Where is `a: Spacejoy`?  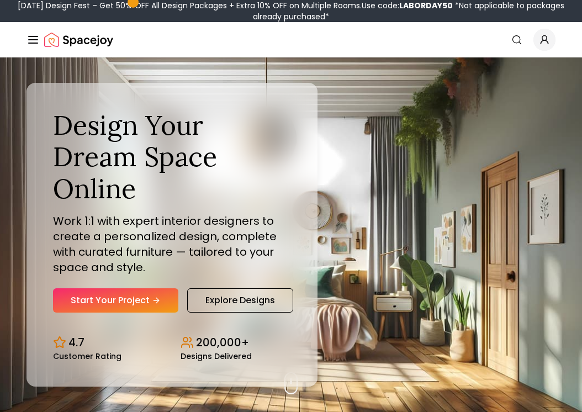 a: Spacejoy is located at coordinates (78, 40).